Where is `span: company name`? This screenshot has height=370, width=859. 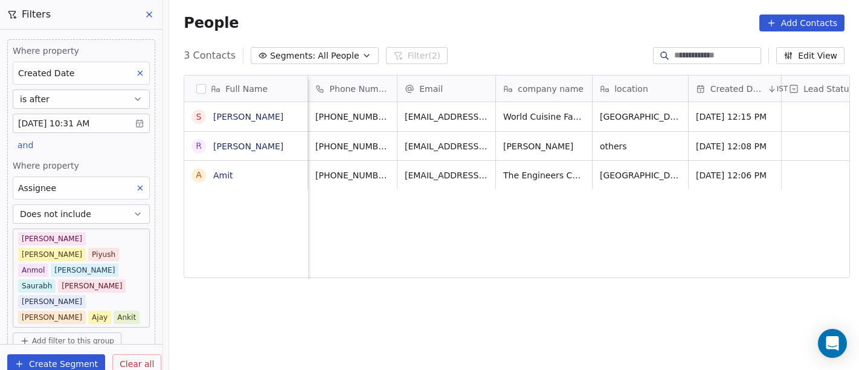 span: company name is located at coordinates (550, 89).